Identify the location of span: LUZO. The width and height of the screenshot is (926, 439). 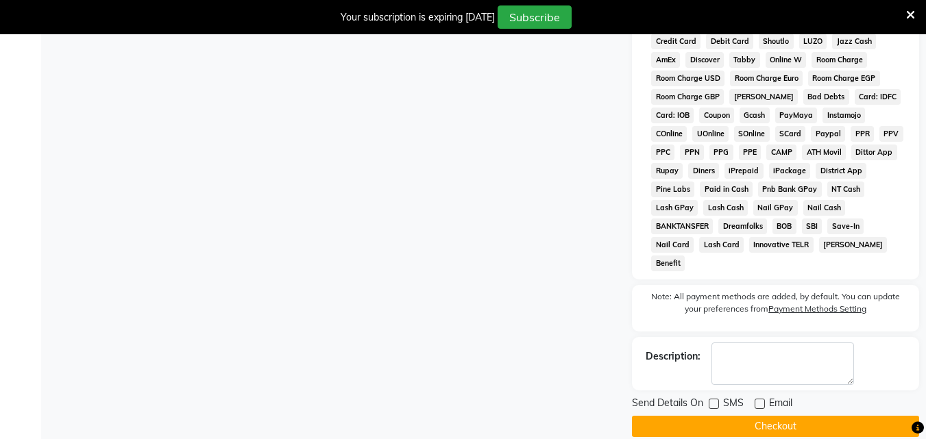
(813, 41).